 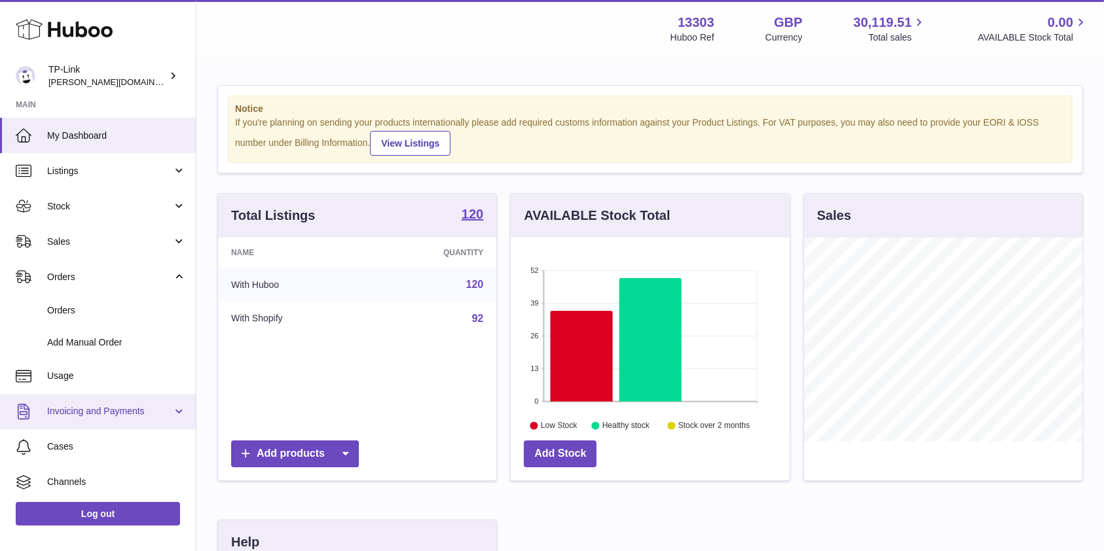 What do you see at coordinates (535, 303) in the screenshot?
I see `text: 39` at bounding box center [535, 303].